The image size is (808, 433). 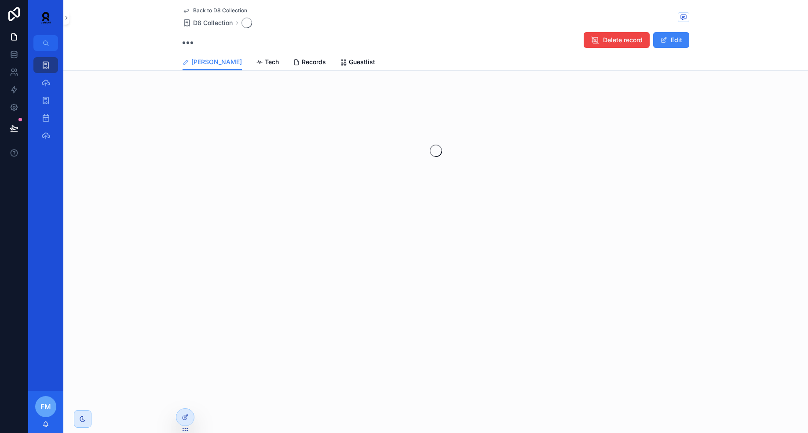 What do you see at coordinates (309, 63) in the screenshot?
I see `a: Records` at bounding box center [309, 63].